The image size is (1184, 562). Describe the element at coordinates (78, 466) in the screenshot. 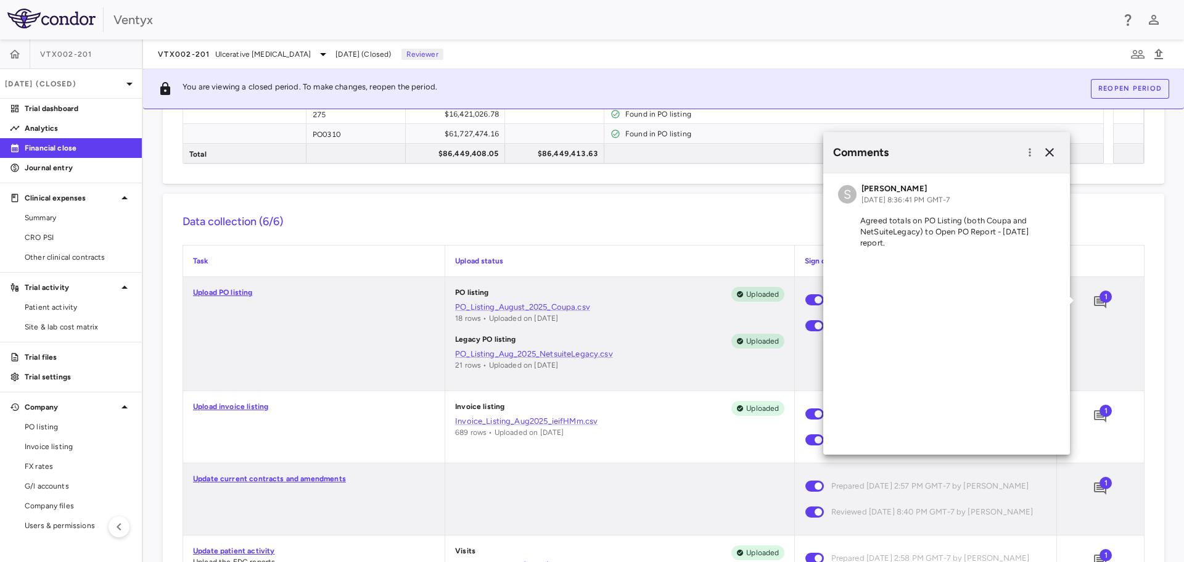

I see `span: FX rates` at that location.